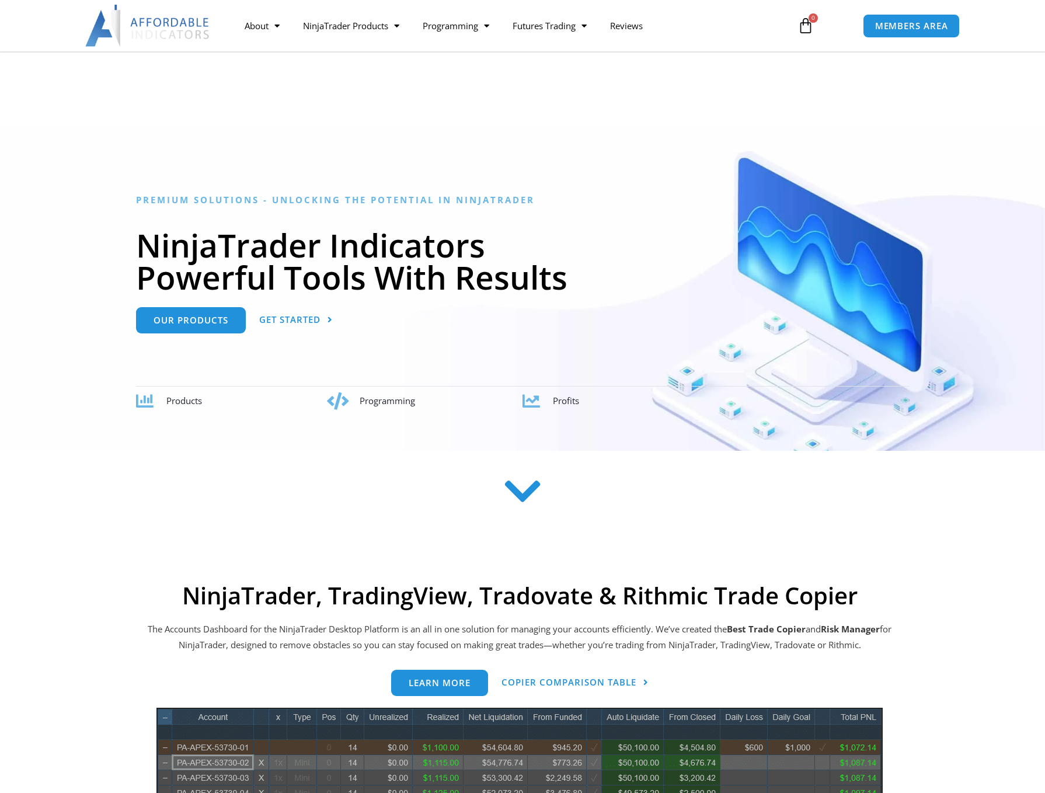  I want to click on a: MEMBERS AREA, so click(912, 26).